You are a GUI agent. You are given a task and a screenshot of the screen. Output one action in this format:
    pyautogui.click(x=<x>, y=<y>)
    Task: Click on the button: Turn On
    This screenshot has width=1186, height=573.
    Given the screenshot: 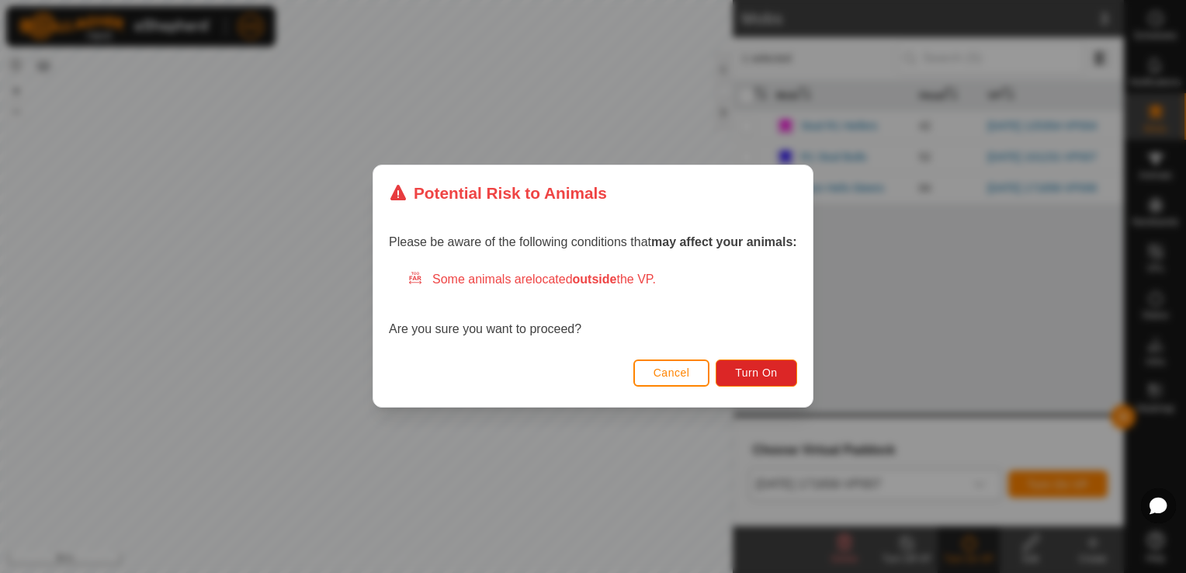 What is the action you would take?
    pyautogui.click(x=757, y=373)
    